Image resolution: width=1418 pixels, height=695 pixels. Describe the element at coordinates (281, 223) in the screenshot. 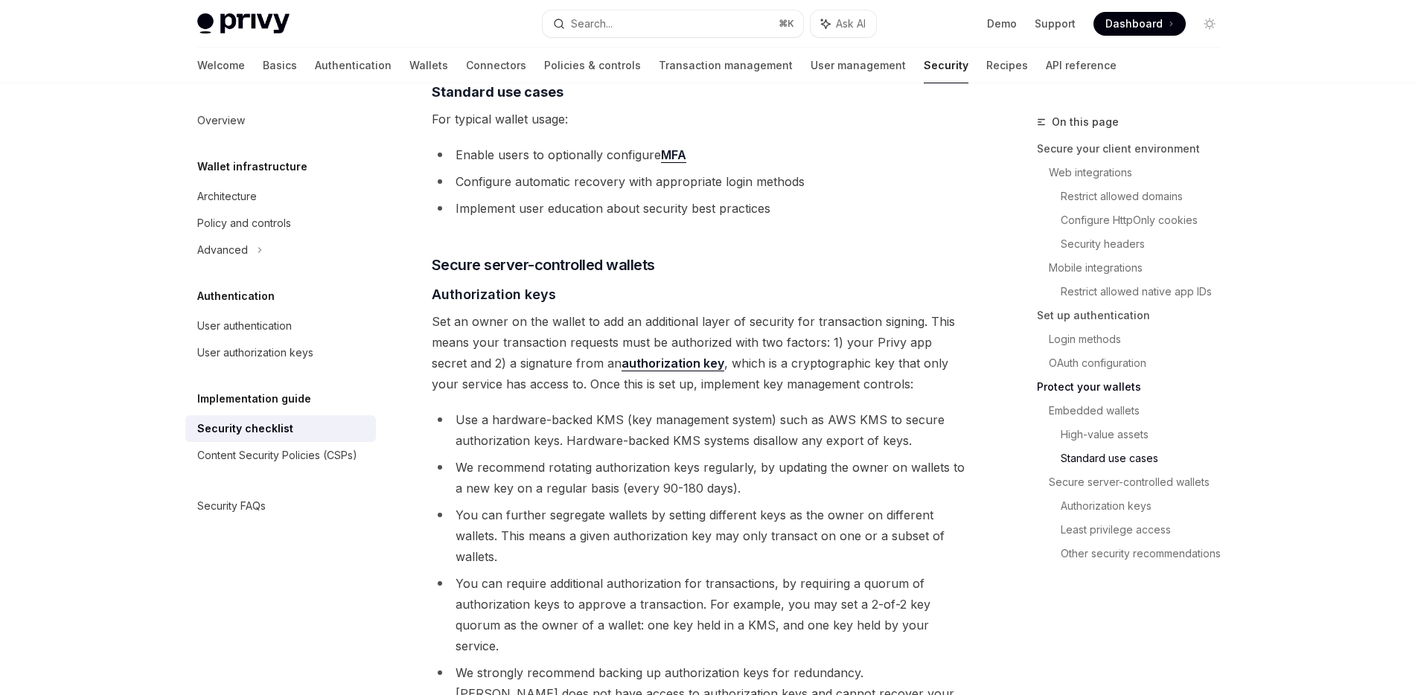

I see `a: Policy and controls` at that location.